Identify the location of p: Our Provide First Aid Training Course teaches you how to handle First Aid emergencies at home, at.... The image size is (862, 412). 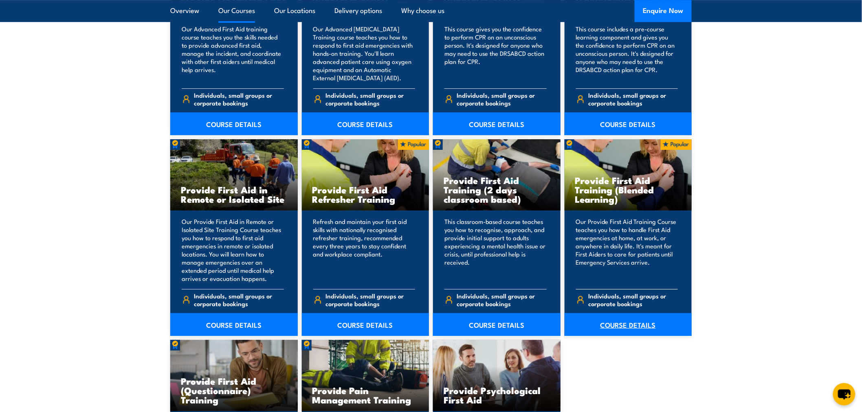
(627, 250).